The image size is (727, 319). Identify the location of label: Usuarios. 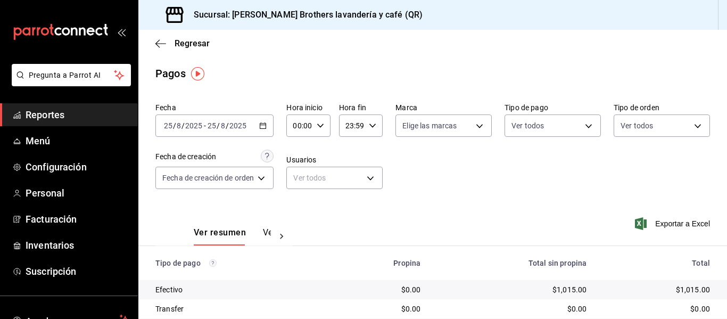
(334, 160).